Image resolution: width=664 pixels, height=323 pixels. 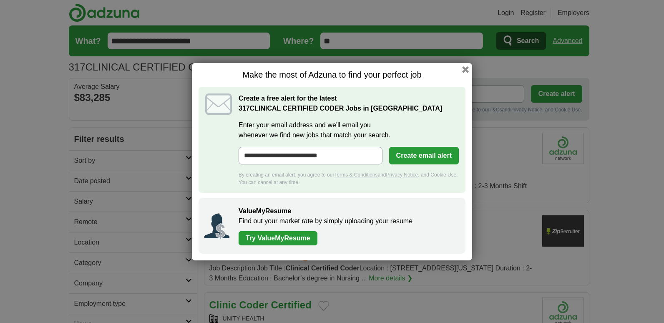 I want to click on h2: ValueMyResume, so click(x=348, y=211).